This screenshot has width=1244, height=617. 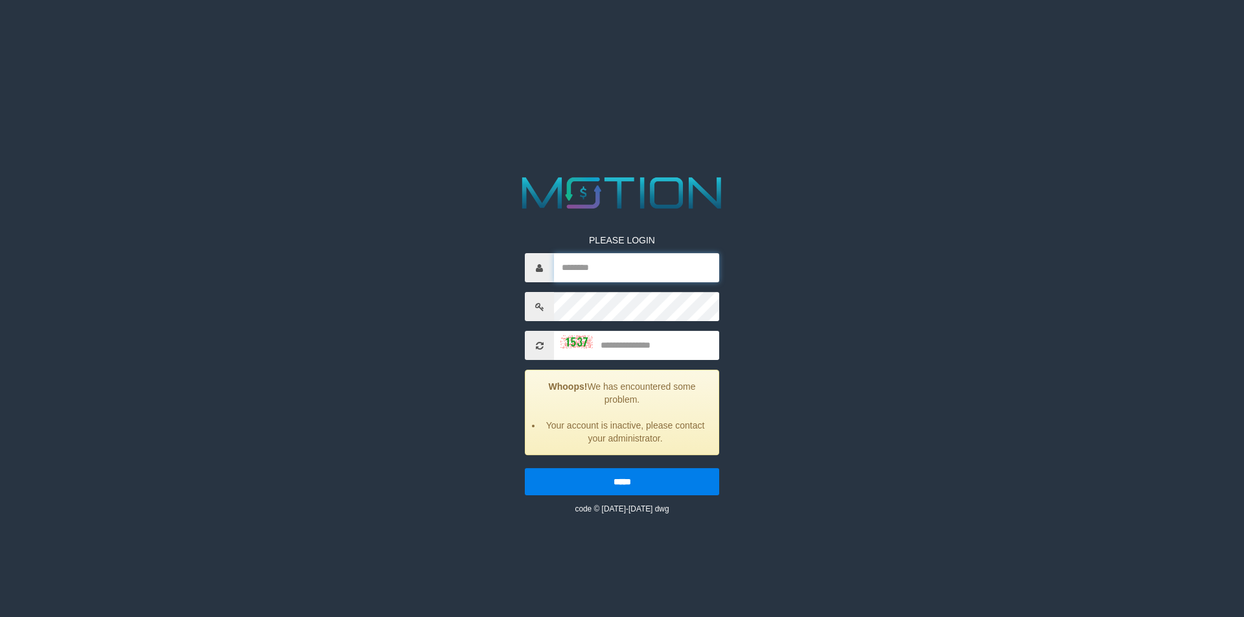 What do you see at coordinates (622, 413) in the screenshot?
I see `div: We has encountered some problem.` at bounding box center [622, 413].